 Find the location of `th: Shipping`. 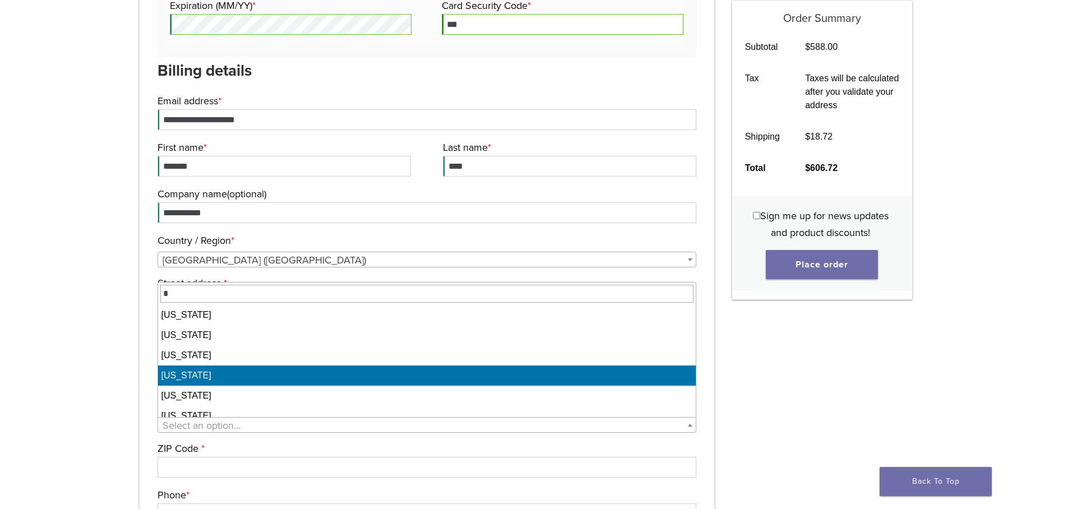

th: Shipping is located at coordinates (763, 137).